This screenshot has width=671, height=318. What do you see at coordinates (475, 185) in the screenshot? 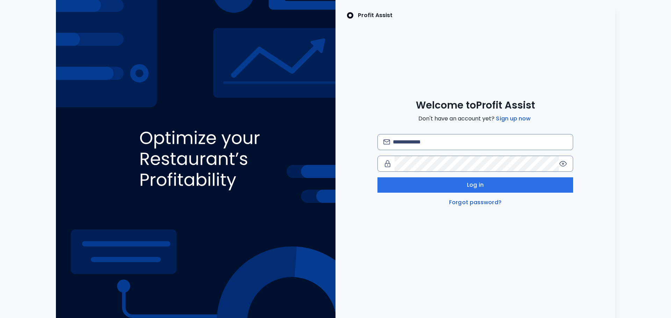
I see `span: Log in` at bounding box center [475, 185].